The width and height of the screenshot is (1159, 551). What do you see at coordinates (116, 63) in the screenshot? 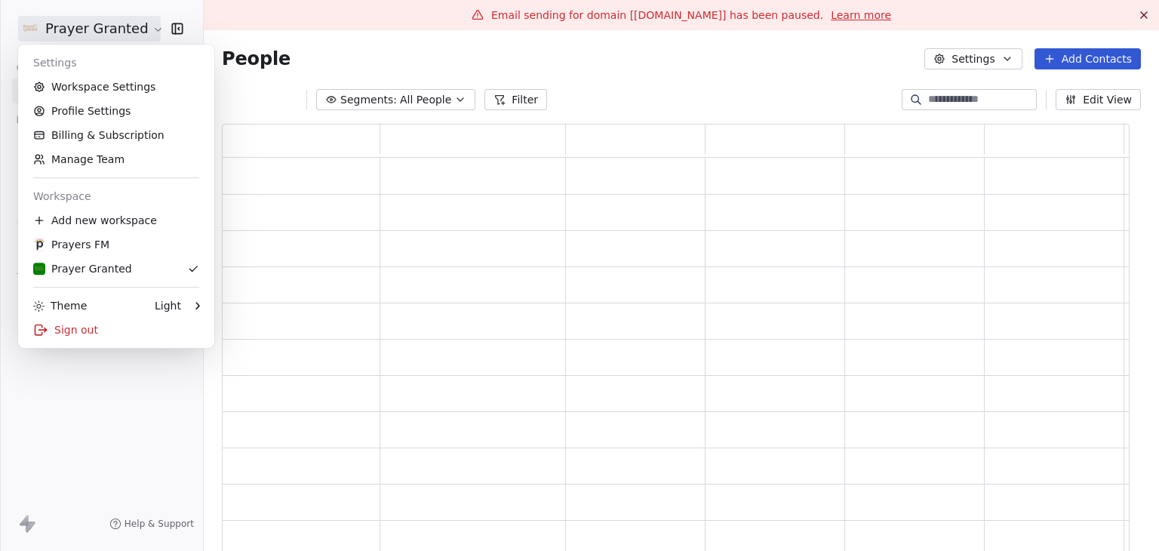
I see `div: Settings` at bounding box center [116, 63].